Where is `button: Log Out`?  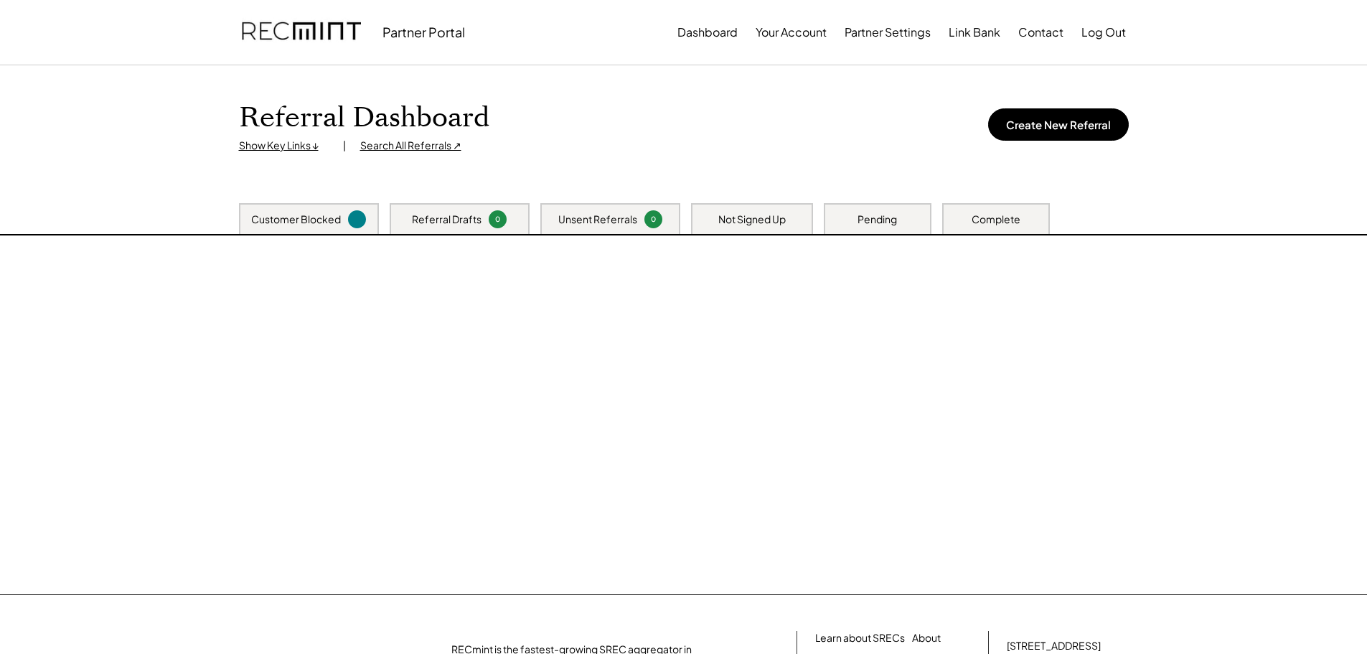
button: Log Out is located at coordinates (1104, 32).